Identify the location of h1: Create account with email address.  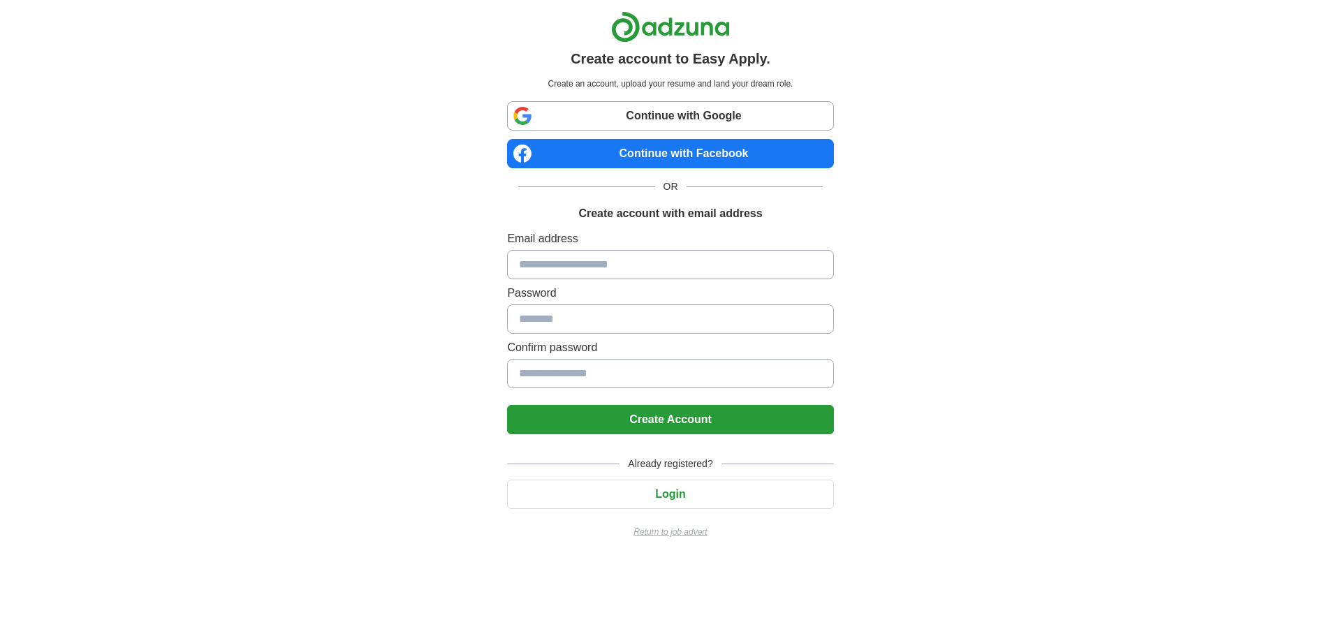
(670, 214).